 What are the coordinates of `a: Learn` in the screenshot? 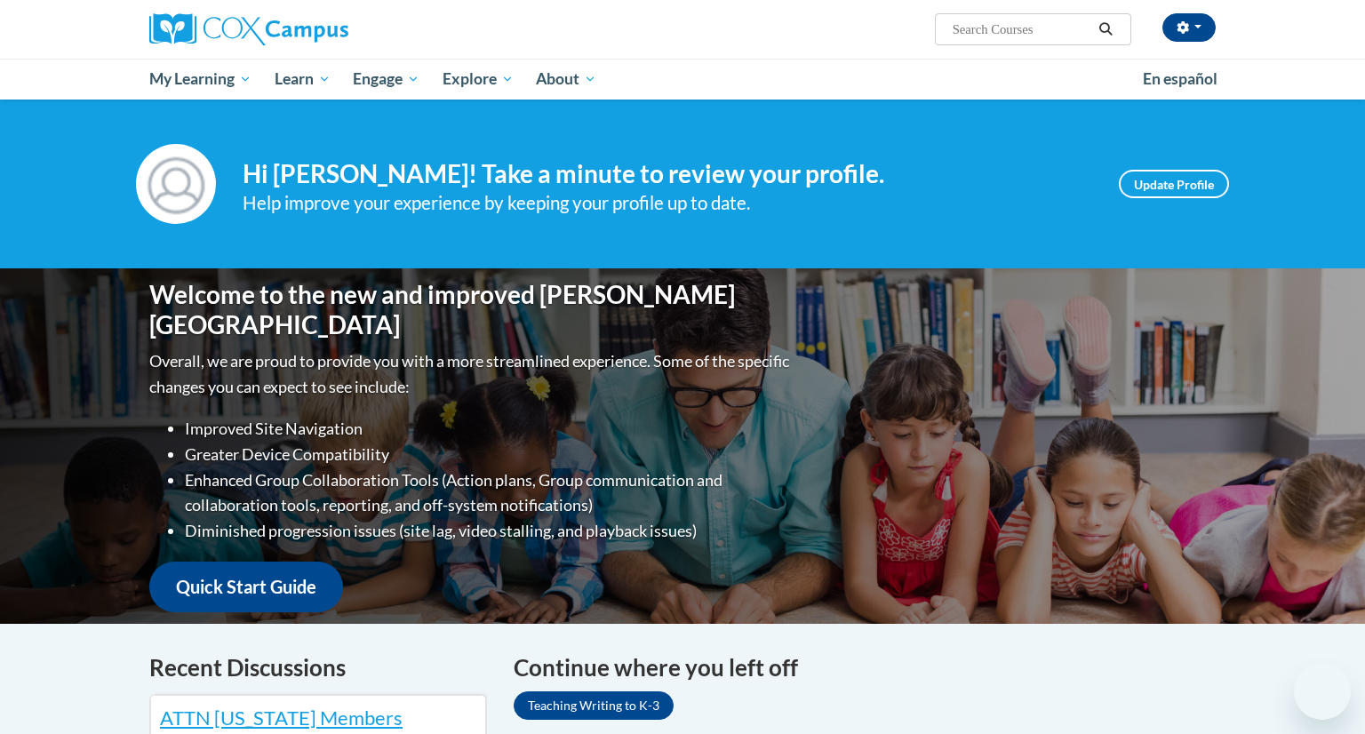 It's located at (302, 79).